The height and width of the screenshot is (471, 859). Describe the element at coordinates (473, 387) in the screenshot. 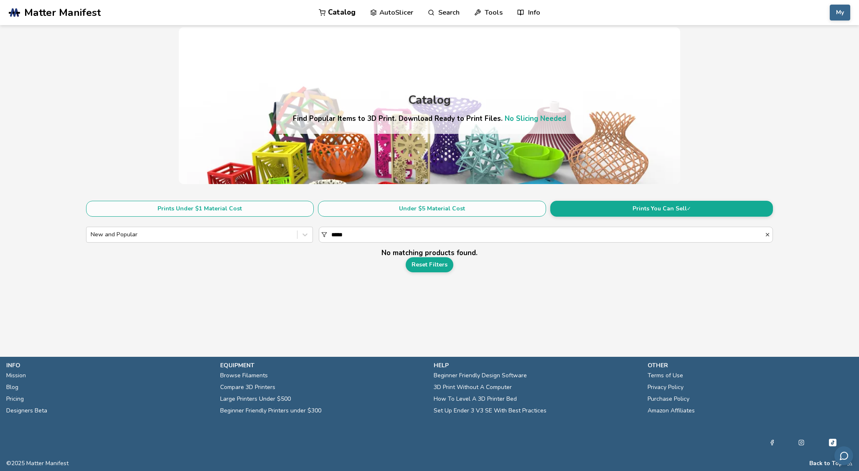

I see `a: 3D Print Without A Computer` at that location.